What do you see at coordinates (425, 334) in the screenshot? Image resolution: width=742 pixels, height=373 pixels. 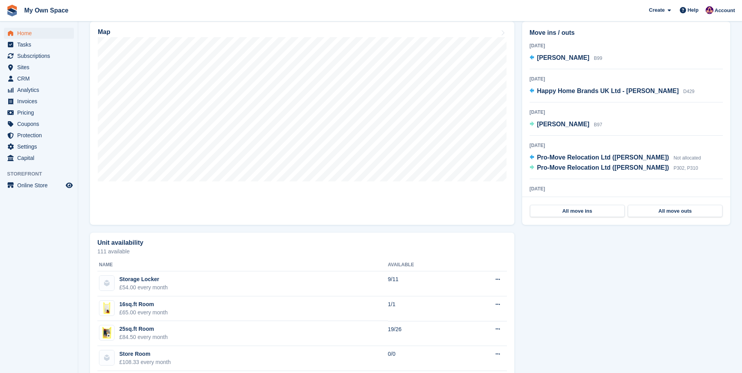 I see `td: 19/26` at bounding box center [425, 334].